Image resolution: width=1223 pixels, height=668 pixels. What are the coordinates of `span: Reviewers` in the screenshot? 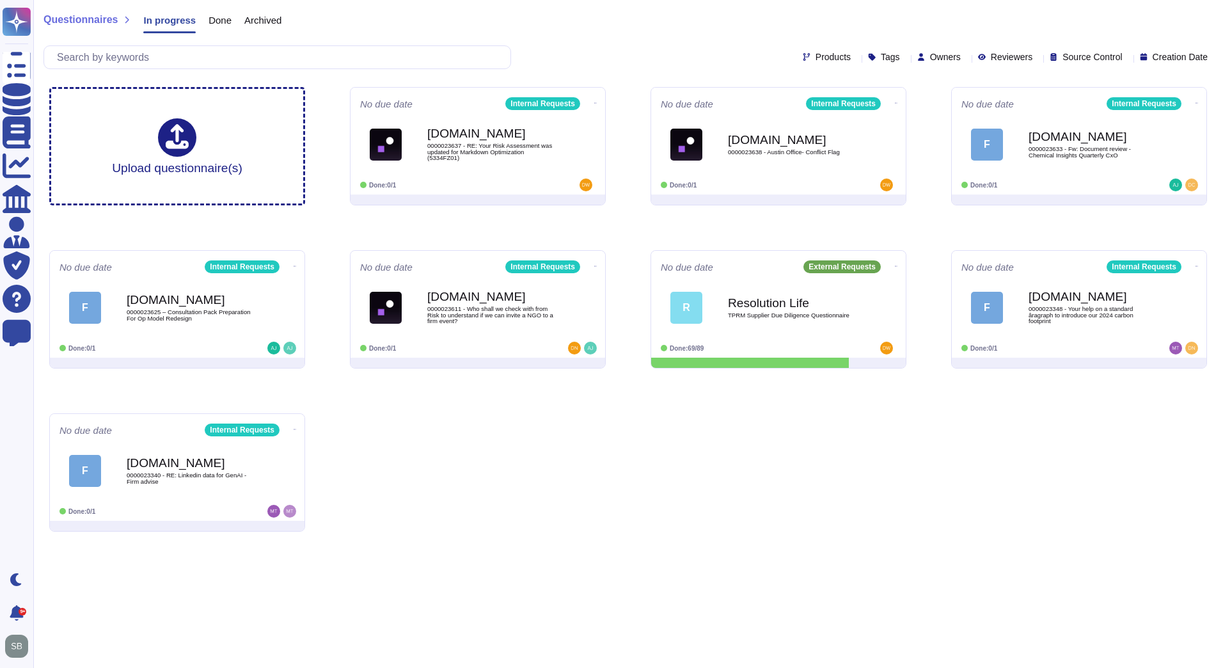 It's located at (1011, 57).